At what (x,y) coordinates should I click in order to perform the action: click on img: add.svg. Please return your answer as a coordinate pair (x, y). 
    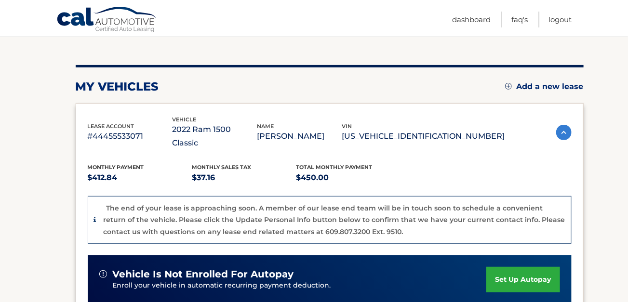
    Looking at the image, I should click on (509, 86).